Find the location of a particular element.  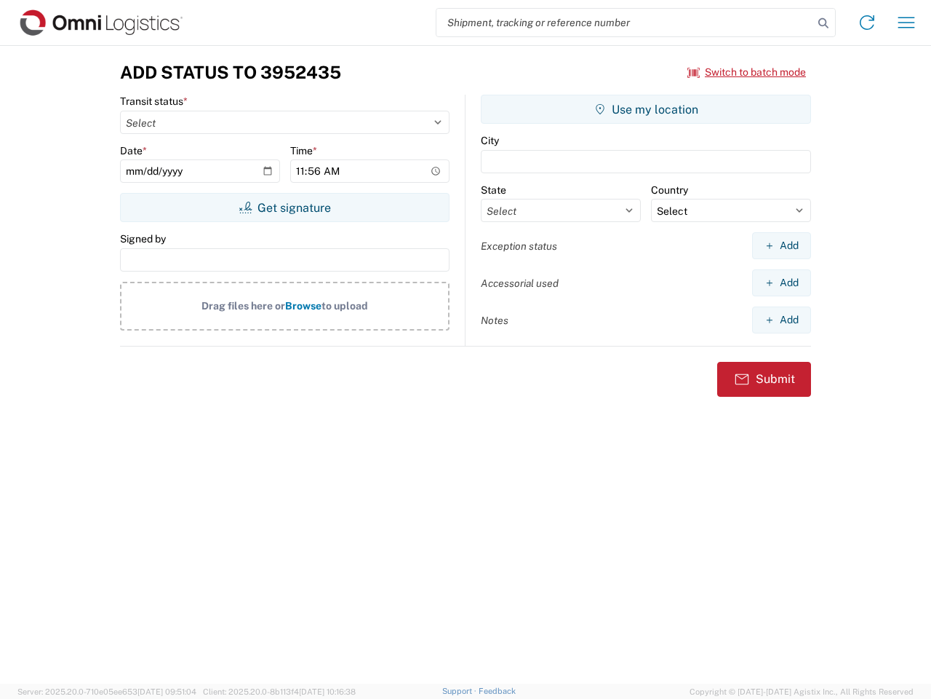

label: Exception status is located at coordinates (519, 246).